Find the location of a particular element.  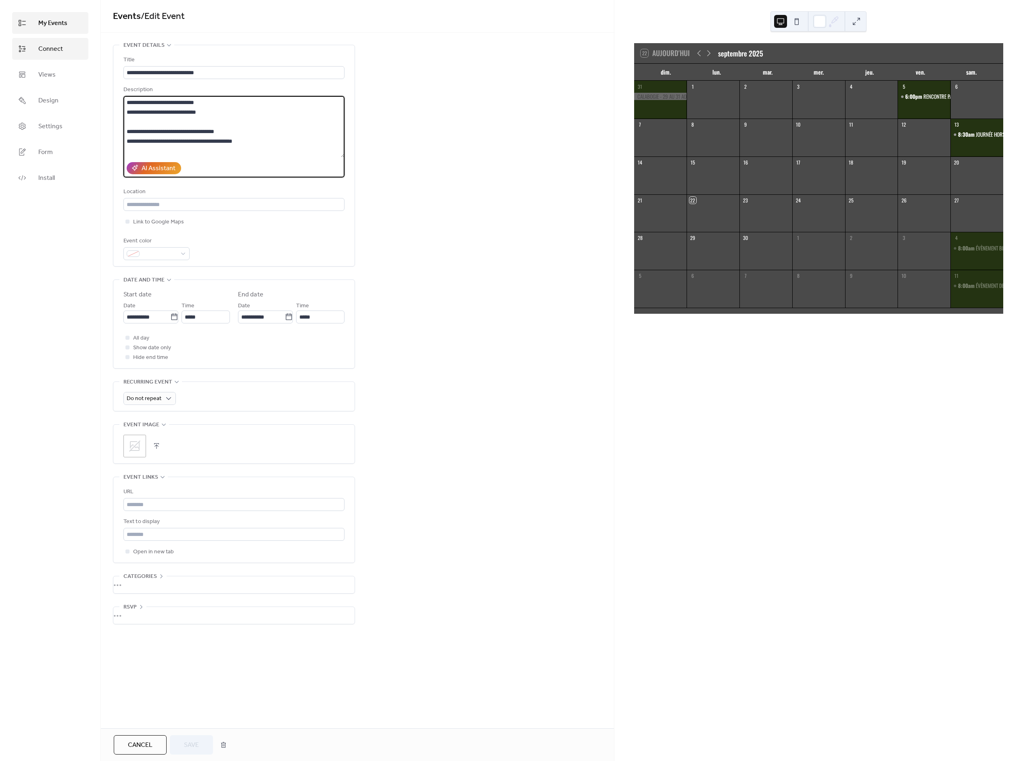

div: 31 is located at coordinates (639, 86).